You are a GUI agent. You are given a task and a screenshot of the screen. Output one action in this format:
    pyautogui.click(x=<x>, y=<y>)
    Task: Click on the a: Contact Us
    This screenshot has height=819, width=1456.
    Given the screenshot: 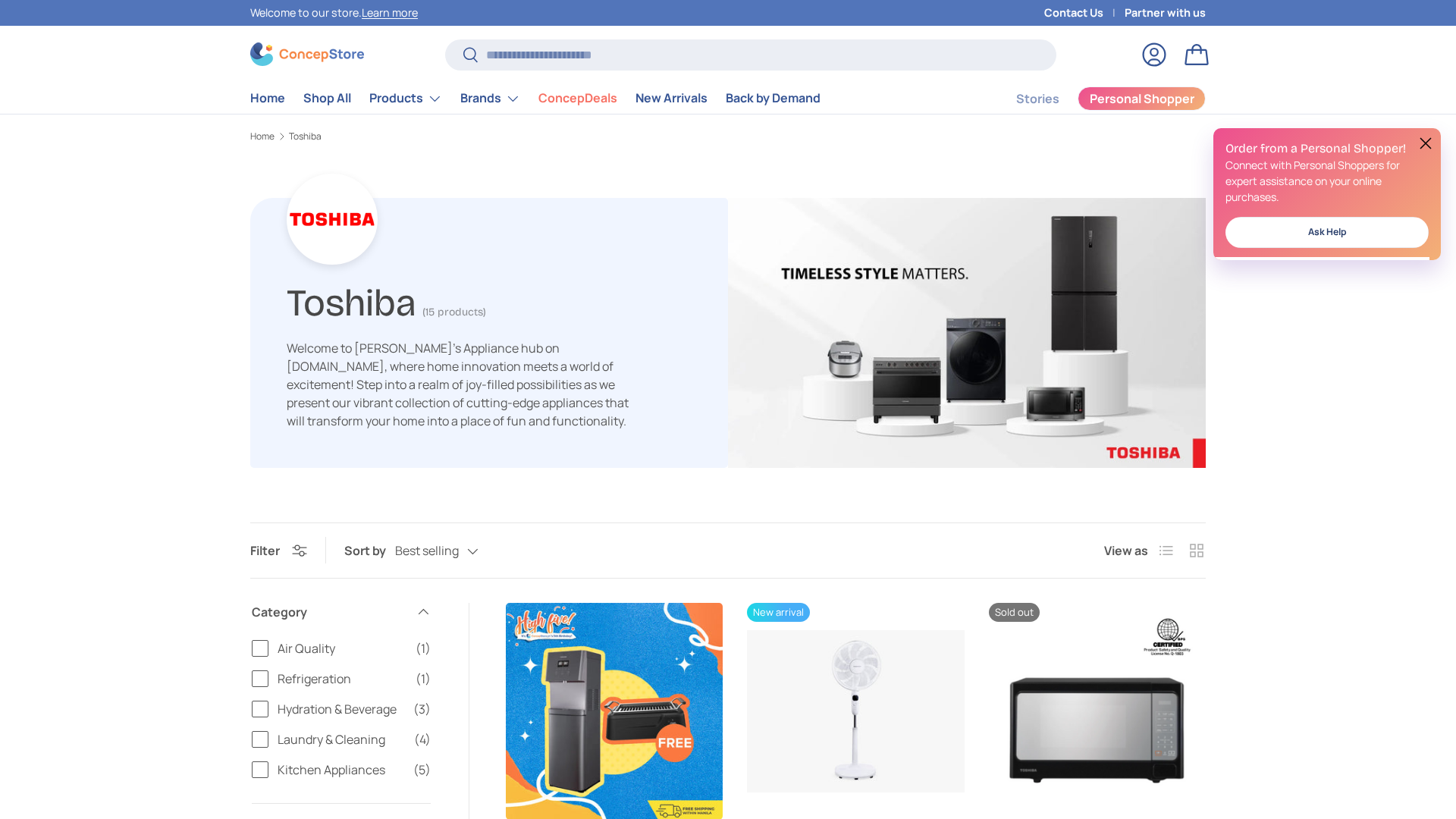 What is the action you would take?
    pyautogui.click(x=1084, y=13)
    